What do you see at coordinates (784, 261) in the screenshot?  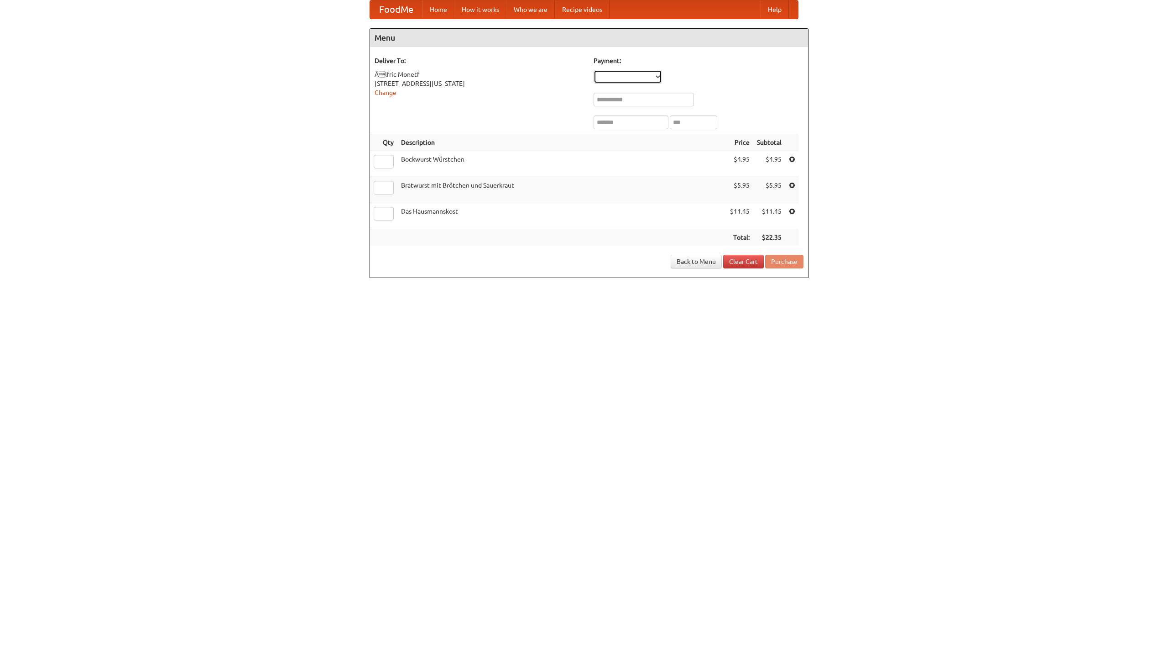 I see `button: Purchase` at bounding box center [784, 261].